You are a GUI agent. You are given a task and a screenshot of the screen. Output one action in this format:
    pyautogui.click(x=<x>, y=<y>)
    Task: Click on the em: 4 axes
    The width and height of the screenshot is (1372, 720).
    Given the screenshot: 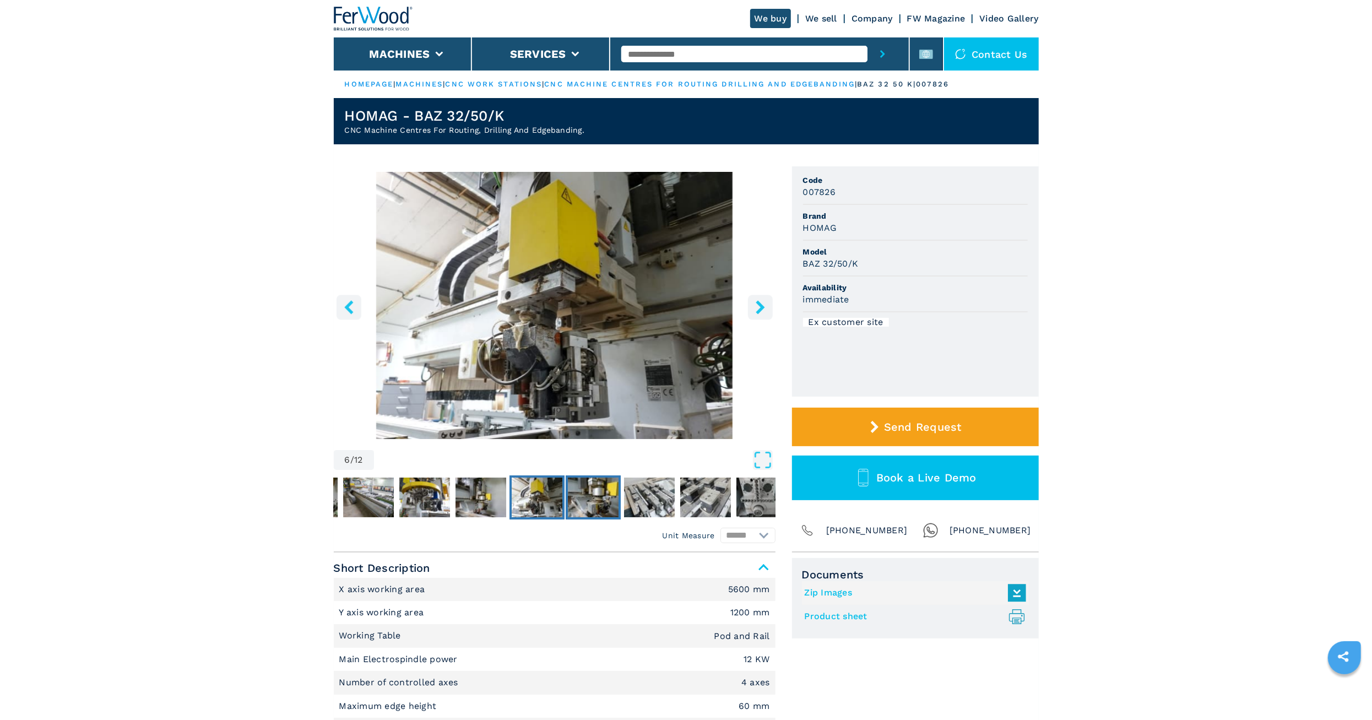 What is the action you would take?
    pyautogui.click(x=756, y=683)
    